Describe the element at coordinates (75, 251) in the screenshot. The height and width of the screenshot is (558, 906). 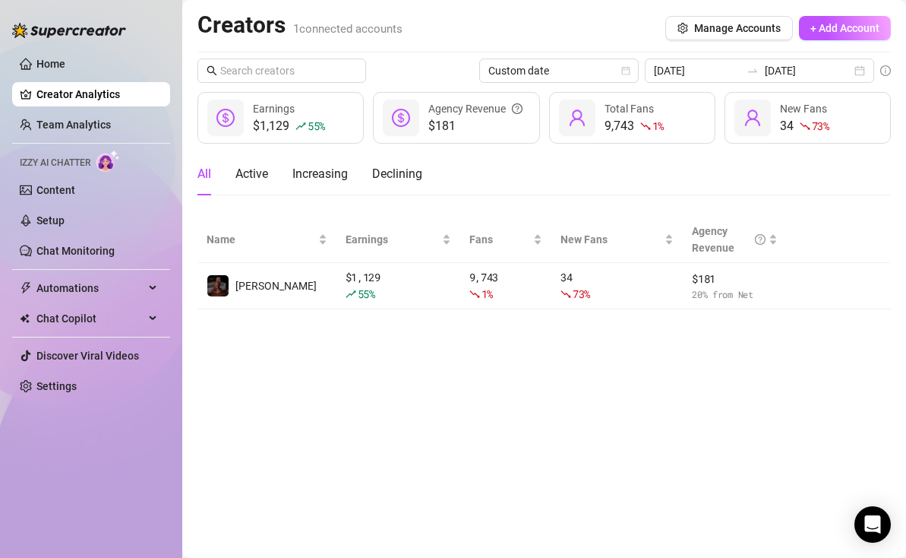
I see `a: Chat Monitoring` at that location.